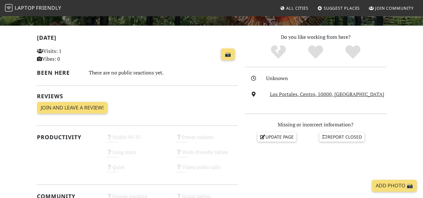  What do you see at coordinates (207, 155) in the screenshot?
I see `div: Work-friendly tables` at bounding box center [207, 155].